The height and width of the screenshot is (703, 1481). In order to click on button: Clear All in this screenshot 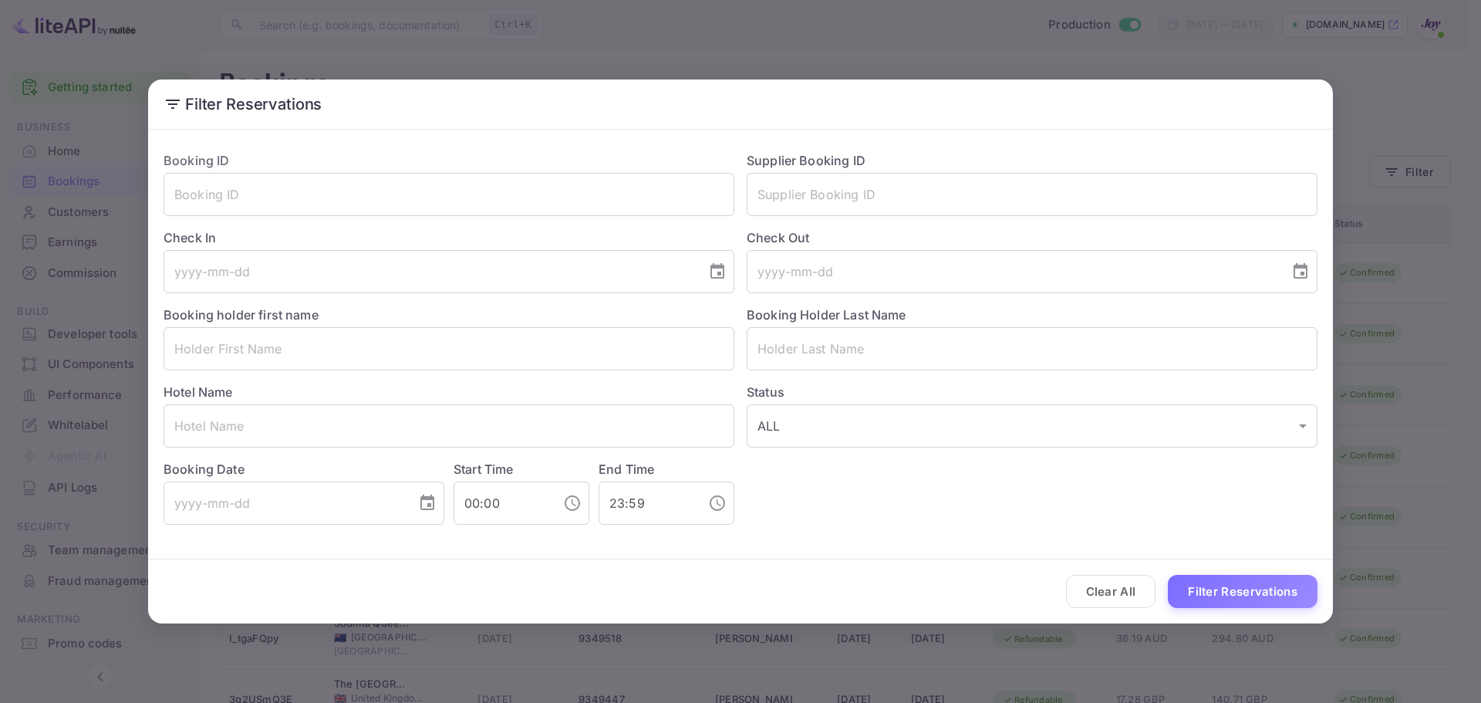, I will do `click(1111, 591)`.